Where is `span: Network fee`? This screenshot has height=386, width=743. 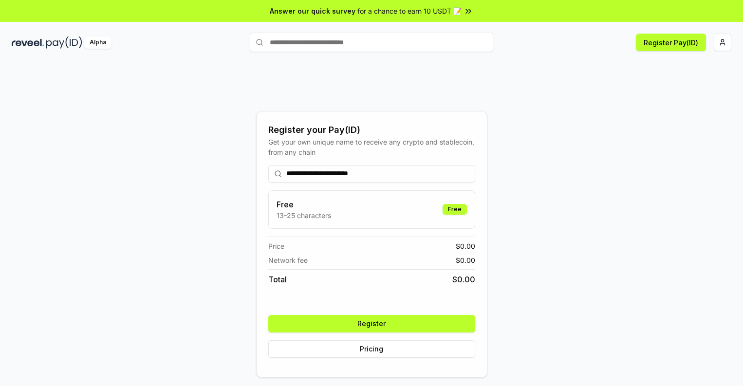 span: Network fee is located at coordinates (288, 260).